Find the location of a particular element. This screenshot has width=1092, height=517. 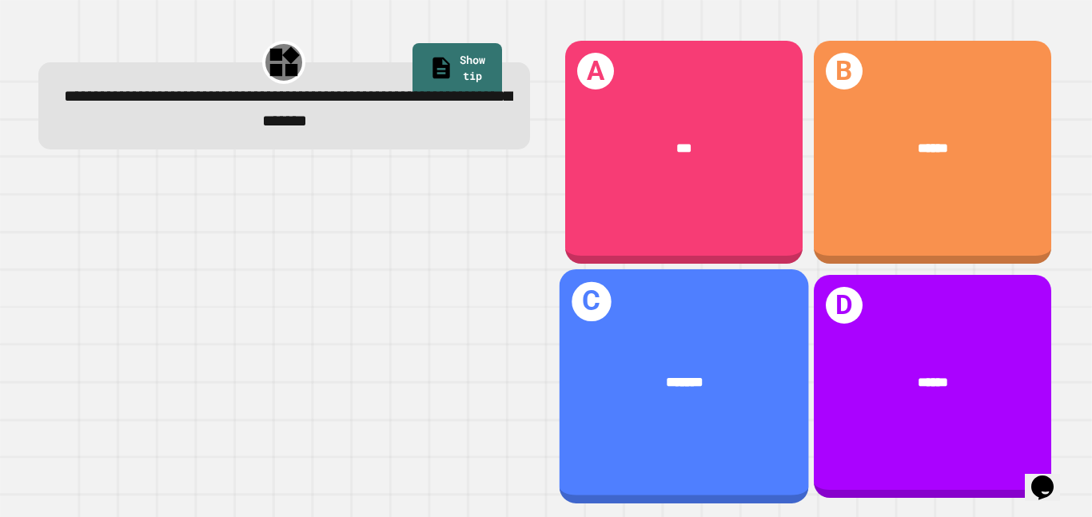

h1: A is located at coordinates (596, 71).